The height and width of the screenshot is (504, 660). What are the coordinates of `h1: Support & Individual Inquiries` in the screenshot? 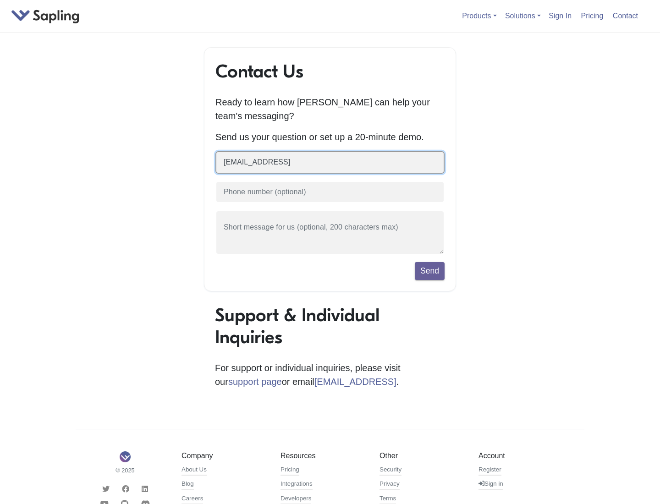 It's located at (330, 326).